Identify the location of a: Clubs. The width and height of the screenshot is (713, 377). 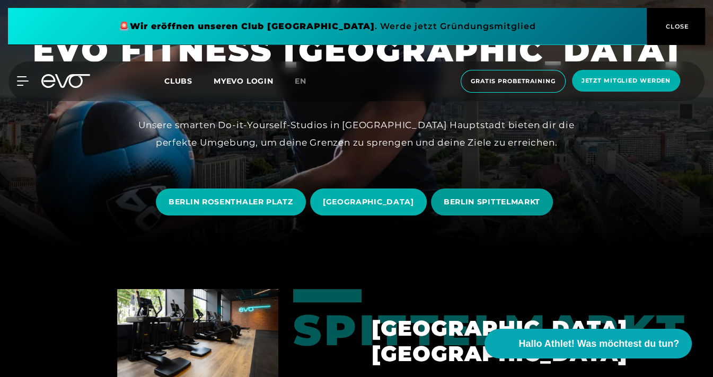
(189, 81).